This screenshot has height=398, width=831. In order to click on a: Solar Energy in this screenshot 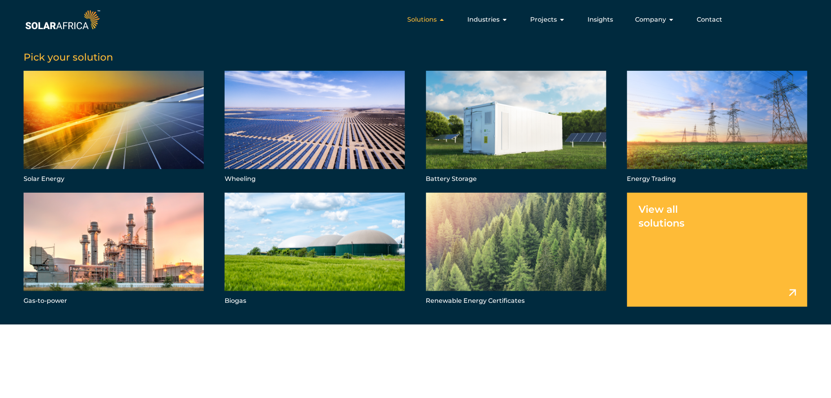, I will do `click(114, 128)`.